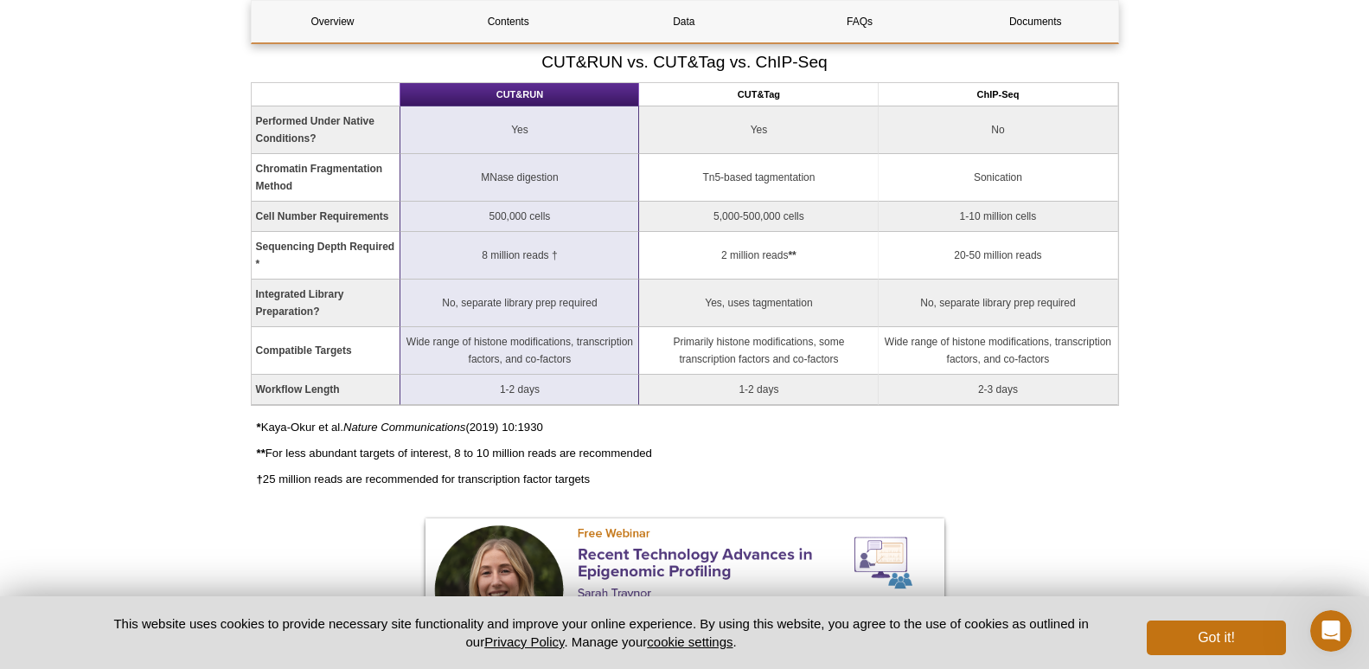 The image size is (1369, 669). I want to click on strong: Chromatin Fragmentation Method, so click(319, 177).